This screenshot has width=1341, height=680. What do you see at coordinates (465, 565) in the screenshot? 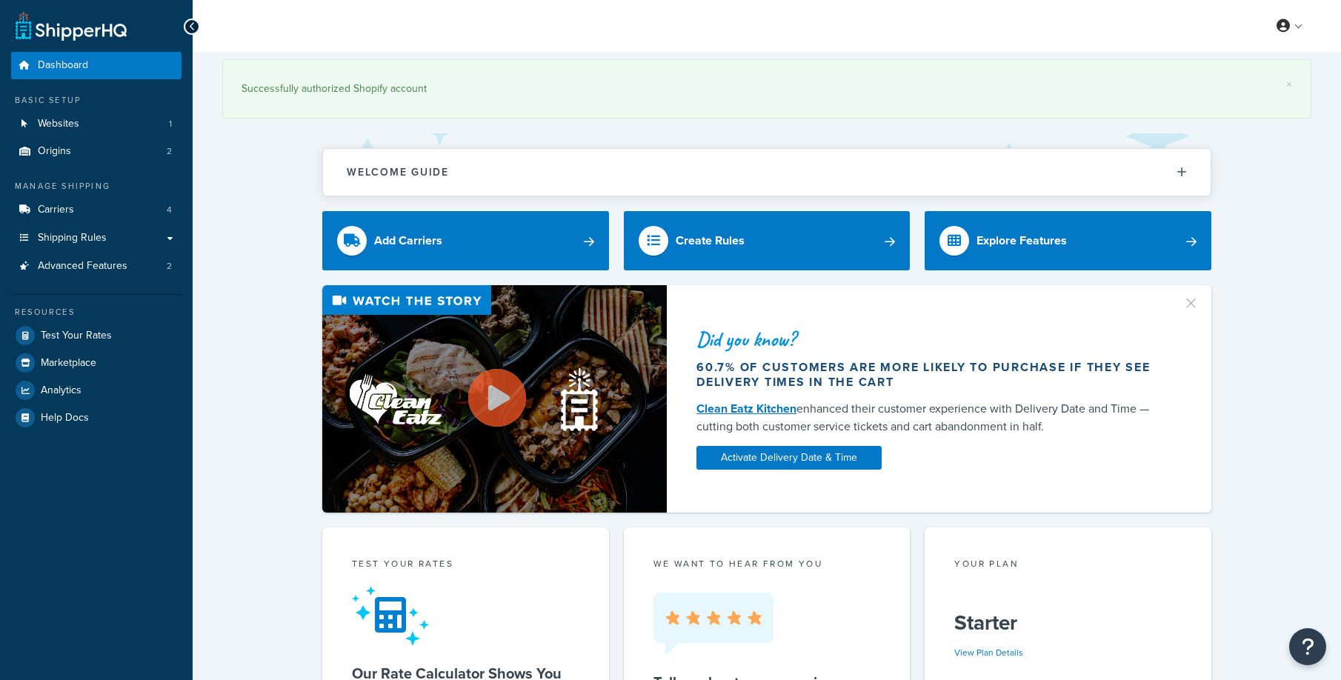
I see `div: Test your rates` at bounding box center [465, 565].